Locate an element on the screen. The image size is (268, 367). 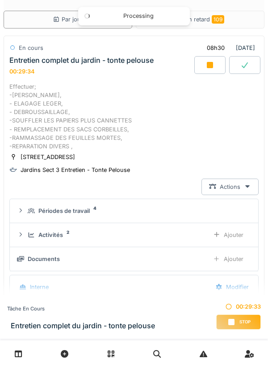
div: Documents is located at coordinates (44, 259).